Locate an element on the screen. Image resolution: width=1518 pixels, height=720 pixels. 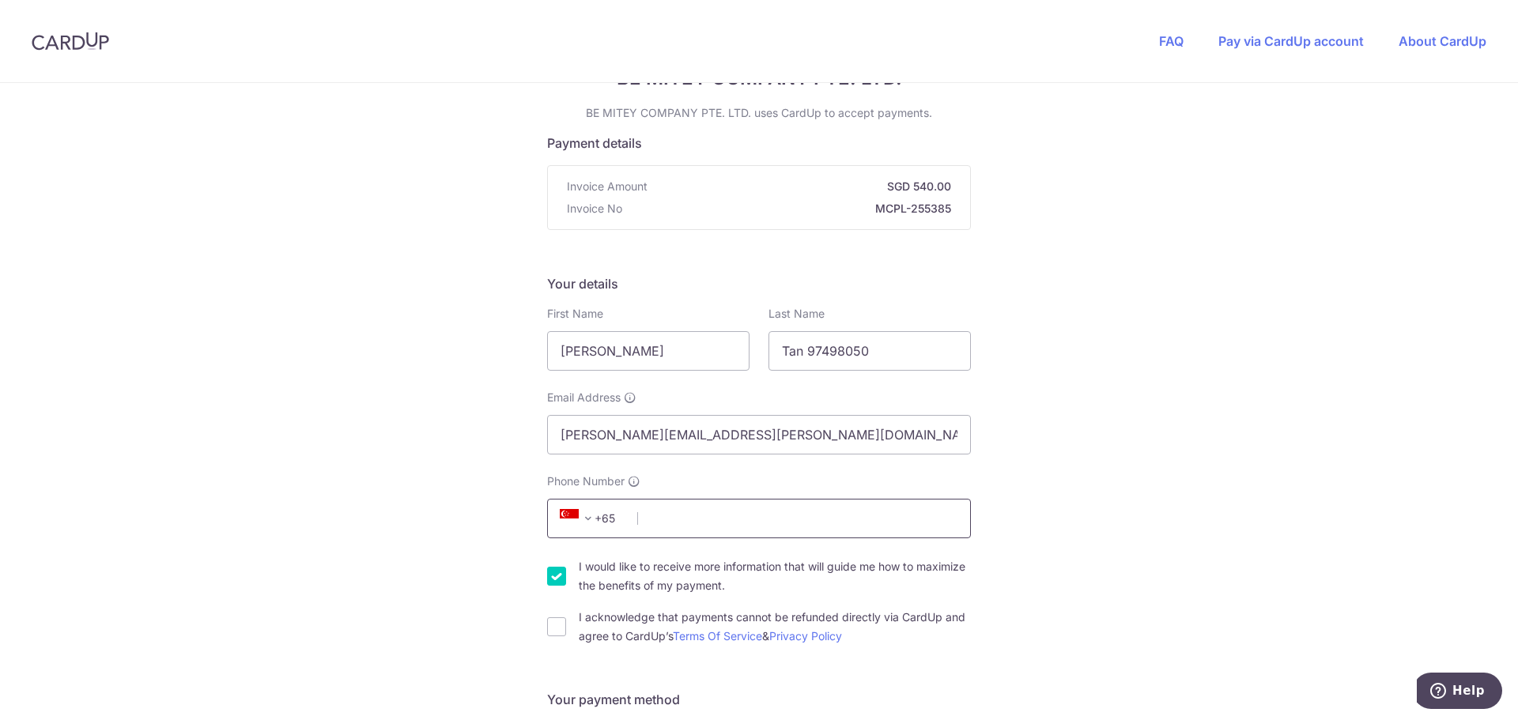
p: BE MITEY COMPANY PTE. LTD. uses CardUp to accept payments. is located at coordinates (759, 113).